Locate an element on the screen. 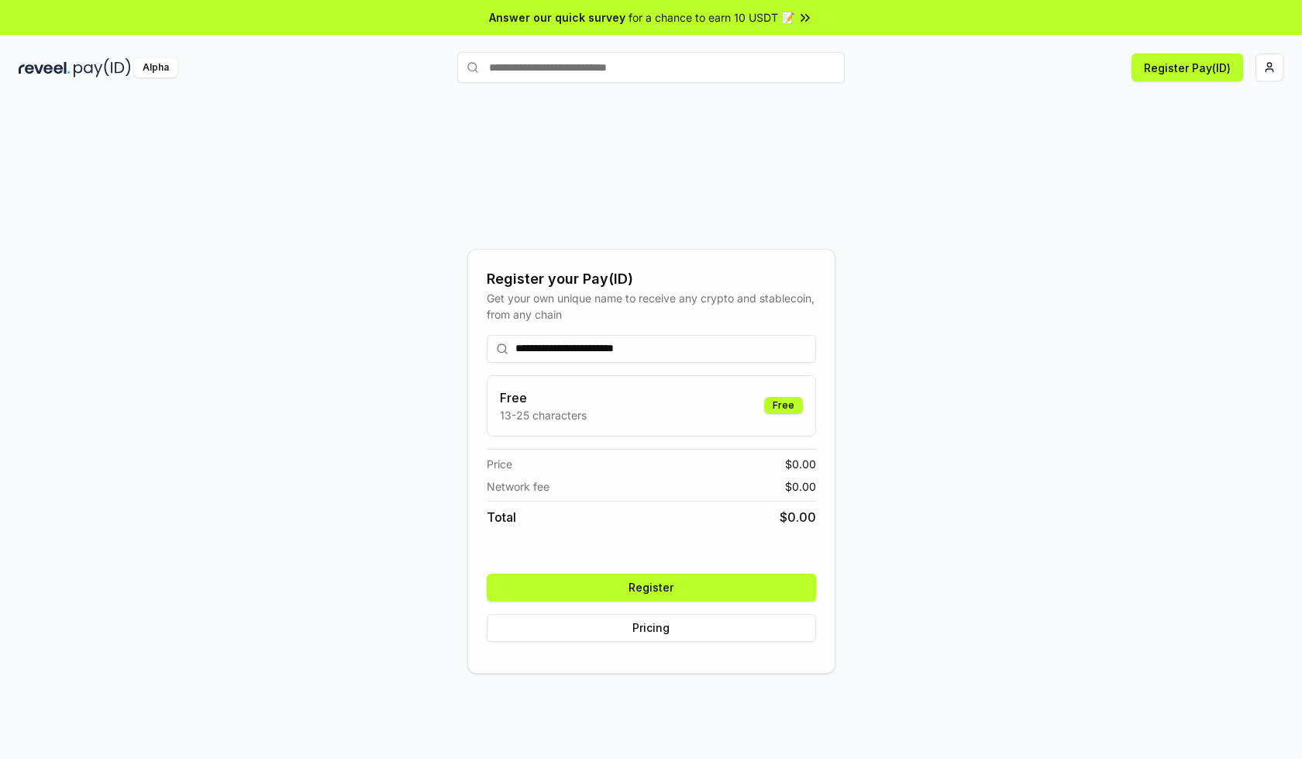 The width and height of the screenshot is (1302, 759). div: Get your own unique name to receive any crypto and stablecoin, from any chain is located at coordinates (651, 306).